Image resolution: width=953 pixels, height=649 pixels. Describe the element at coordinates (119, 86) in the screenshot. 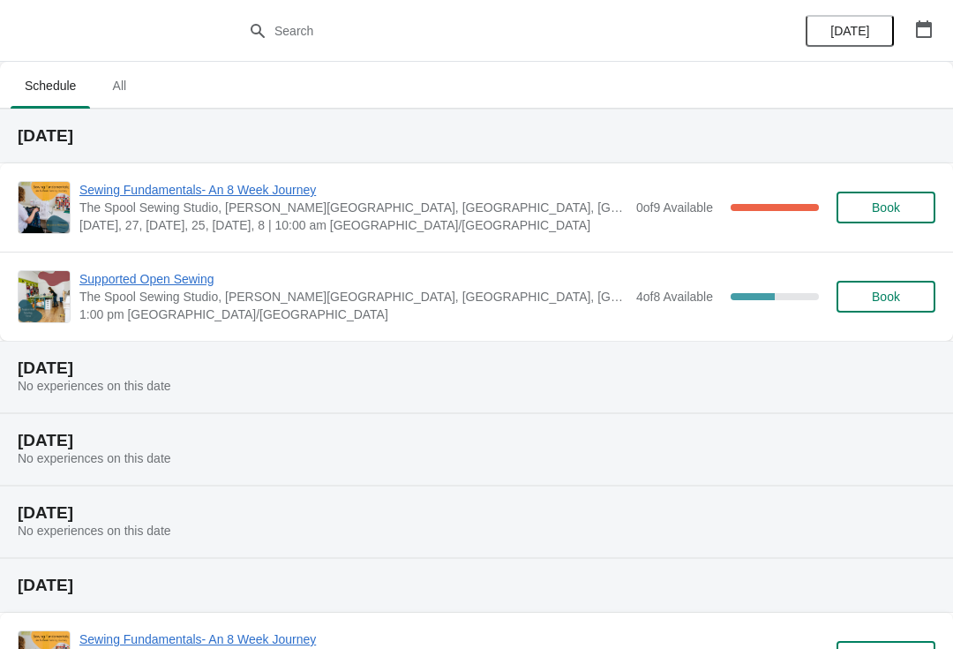

I see `span: All` at that location.